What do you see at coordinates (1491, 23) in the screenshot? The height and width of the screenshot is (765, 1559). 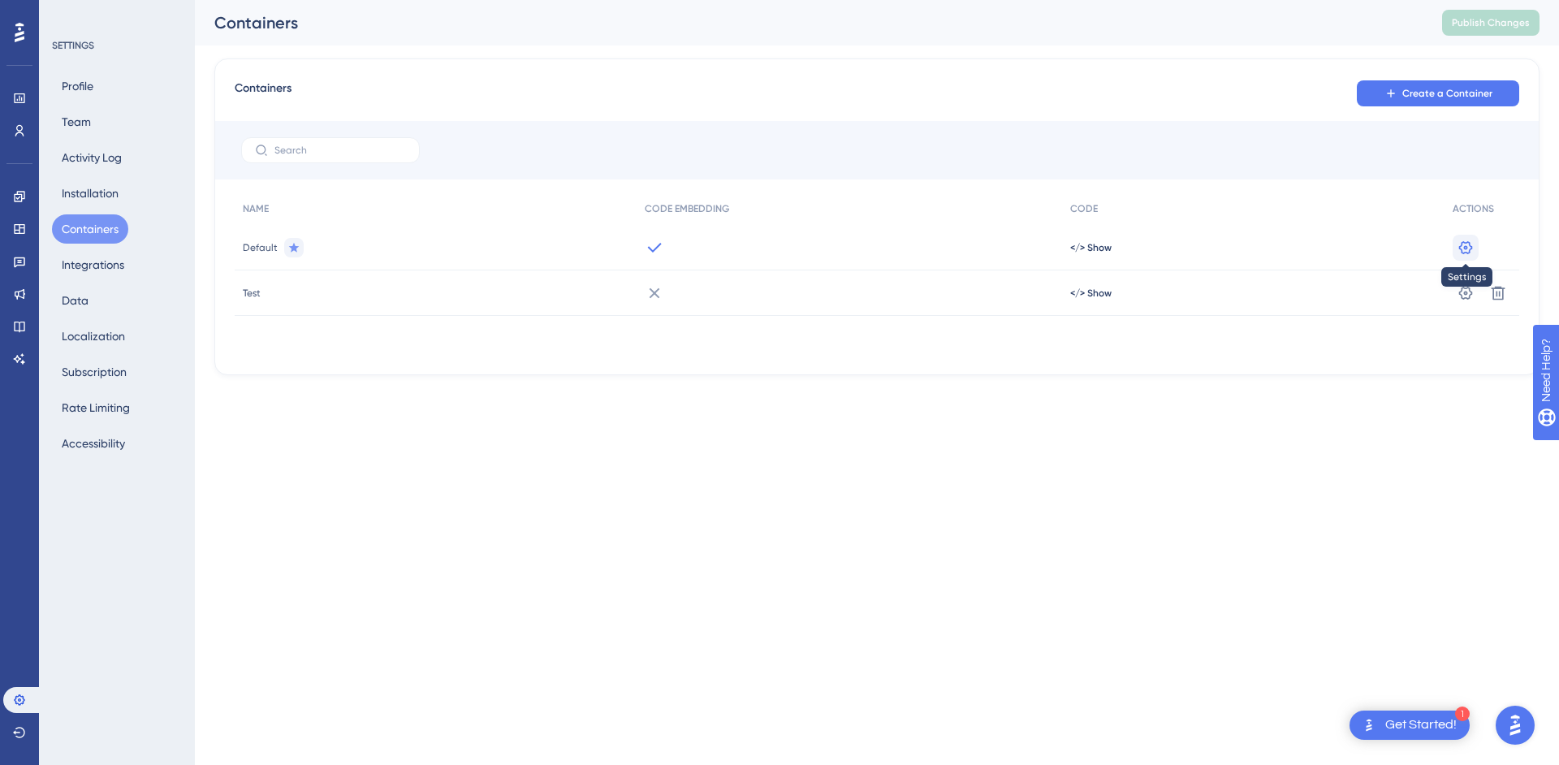 I see `span: Publish Changes` at bounding box center [1491, 23].